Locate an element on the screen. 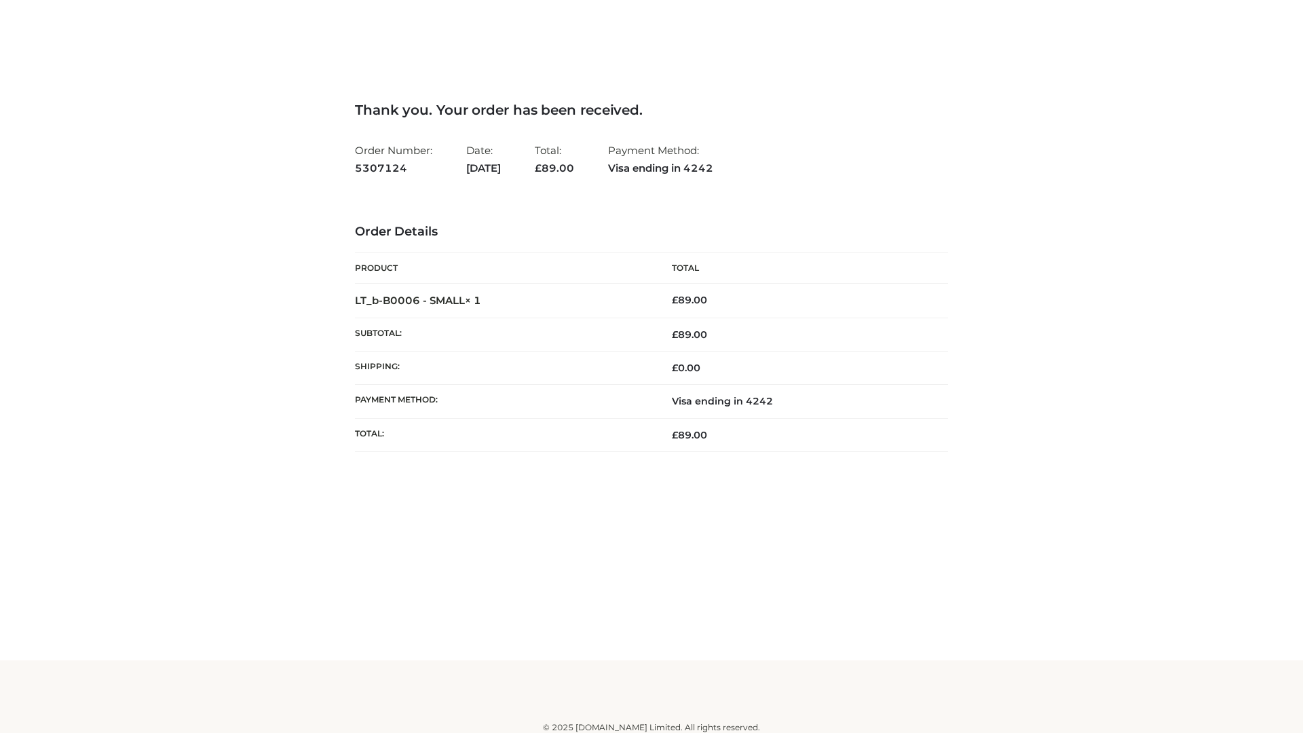 This screenshot has height=733, width=1303. li: Date: is located at coordinates (483, 159).